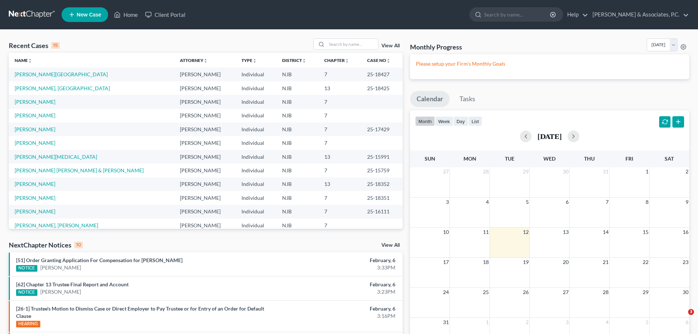 The width and height of the screenshot is (698, 334). I want to click on span: 6, so click(568, 202).